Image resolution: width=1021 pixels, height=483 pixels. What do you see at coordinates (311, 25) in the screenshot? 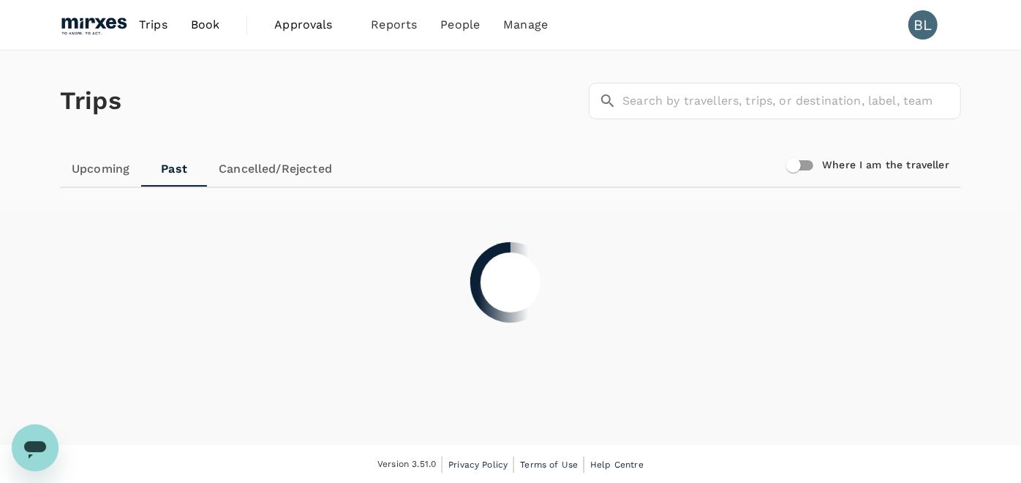
I see `span: Approvals` at bounding box center [311, 25].